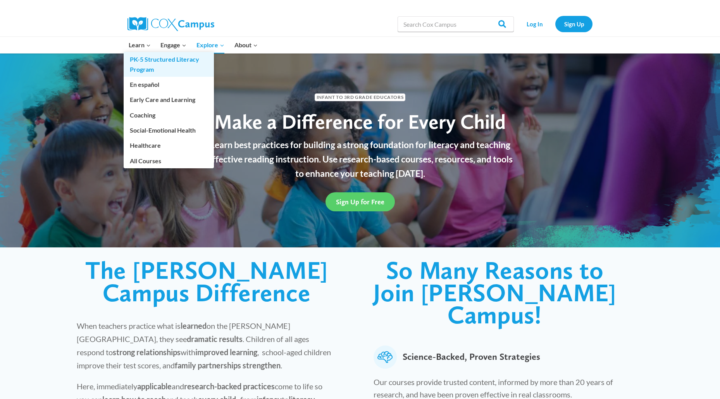  Describe the element at coordinates (574, 24) in the screenshot. I see `a: Sign Up` at that location.